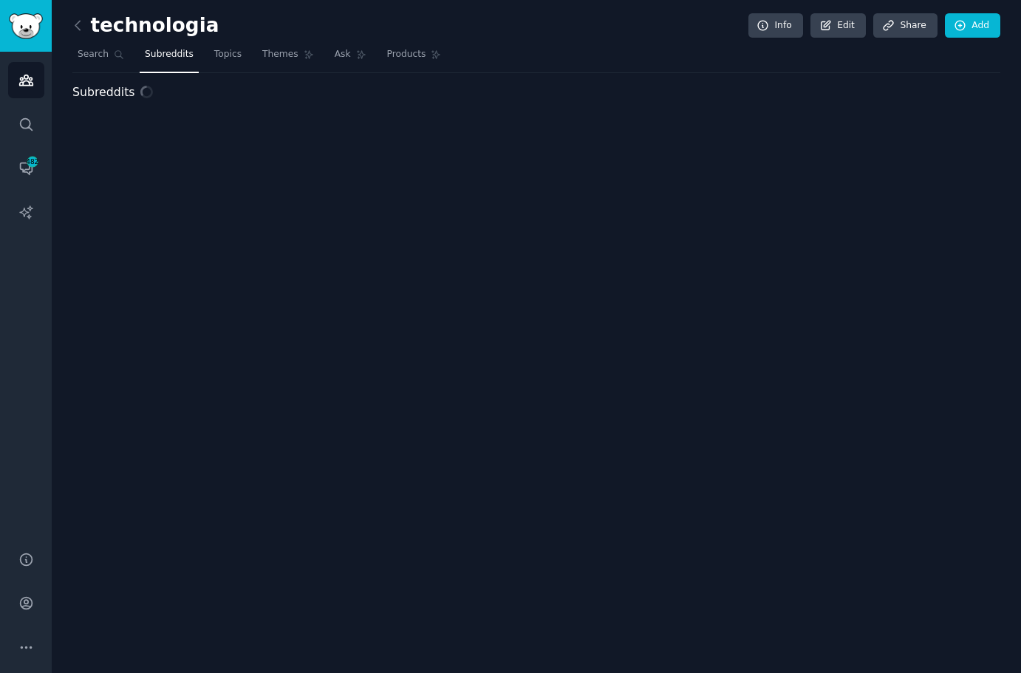 This screenshot has width=1021, height=673. What do you see at coordinates (169, 58) in the screenshot?
I see `a: Subreddits` at bounding box center [169, 58].